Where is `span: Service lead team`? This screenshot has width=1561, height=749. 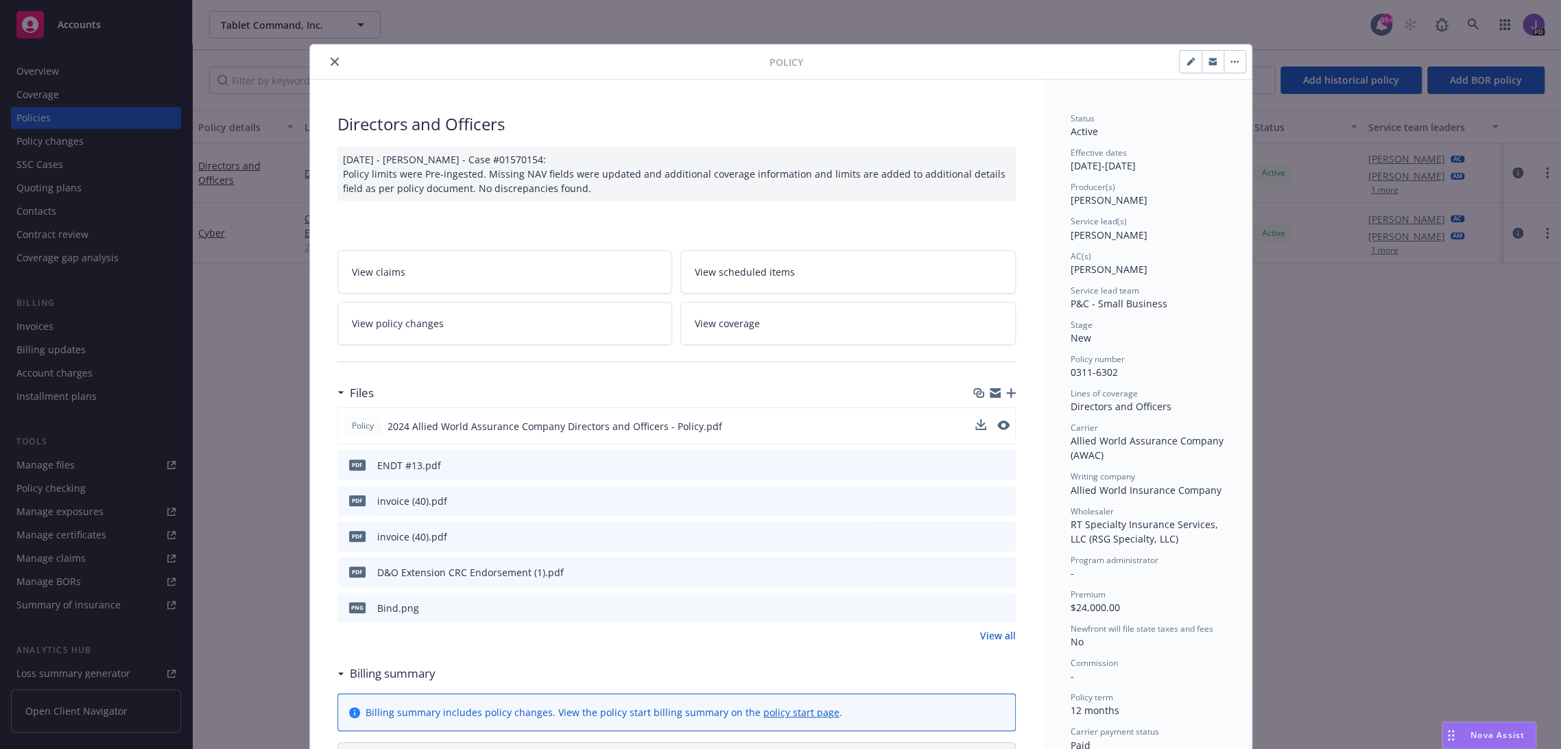 span: Service lead team is located at coordinates (1105, 290).